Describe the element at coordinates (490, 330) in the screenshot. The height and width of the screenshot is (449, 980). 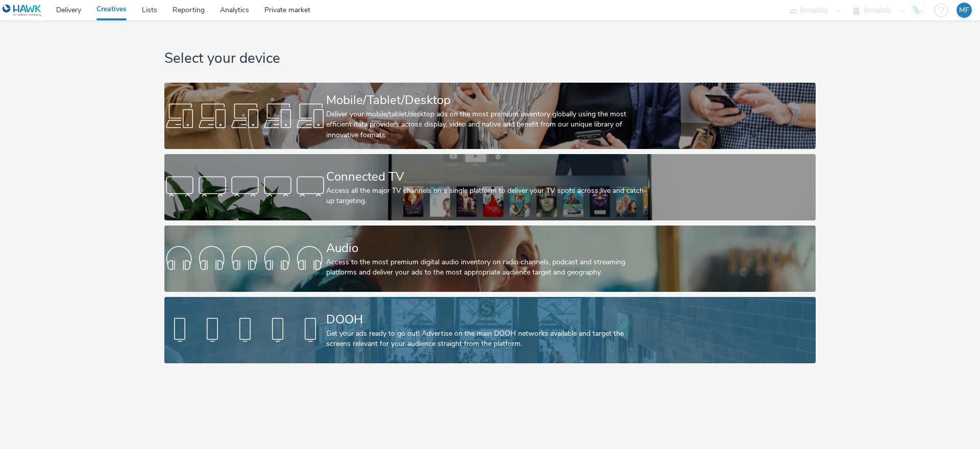
I see `a: DOOHGet your ads ready to go out! Advertise on the main DOOH networks available and target the sc...` at that location.